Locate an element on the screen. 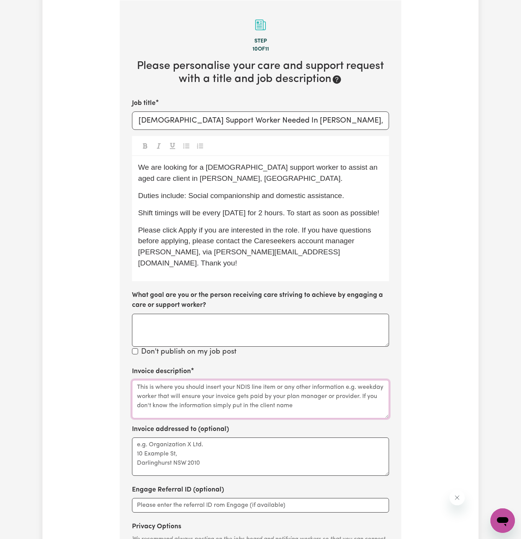 The width and height of the screenshot is (521, 539). label: Invoice description is located at coordinates (162, 371).